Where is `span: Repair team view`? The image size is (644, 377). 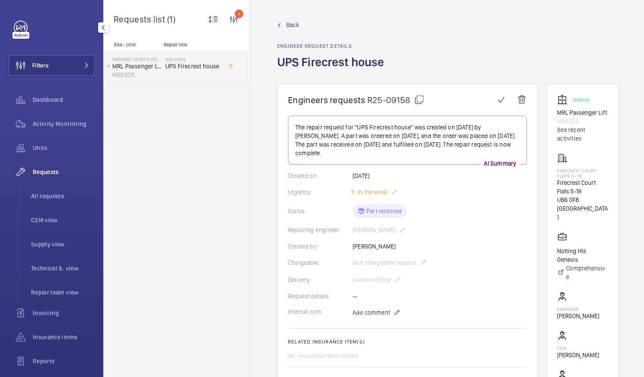
span: Repair team view is located at coordinates (63, 293).